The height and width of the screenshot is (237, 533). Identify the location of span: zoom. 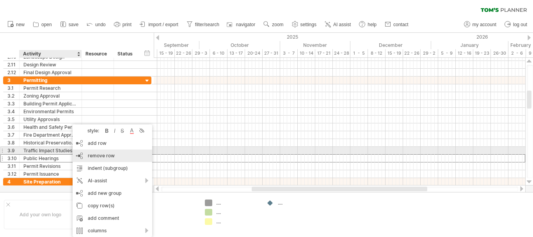
(277, 25).